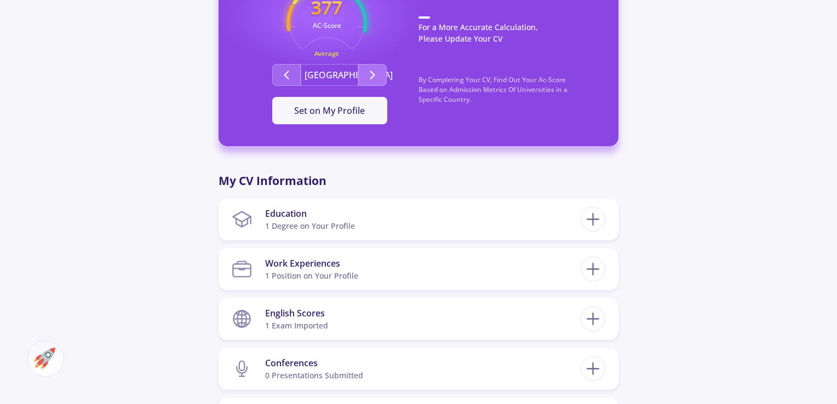  Describe the element at coordinates (507, 95) in the screenshot. I see `p: By Completing Your CV, Find Out Your Ac-Score Based on Admission Metrics Of Universities in a Spe...` at that location.